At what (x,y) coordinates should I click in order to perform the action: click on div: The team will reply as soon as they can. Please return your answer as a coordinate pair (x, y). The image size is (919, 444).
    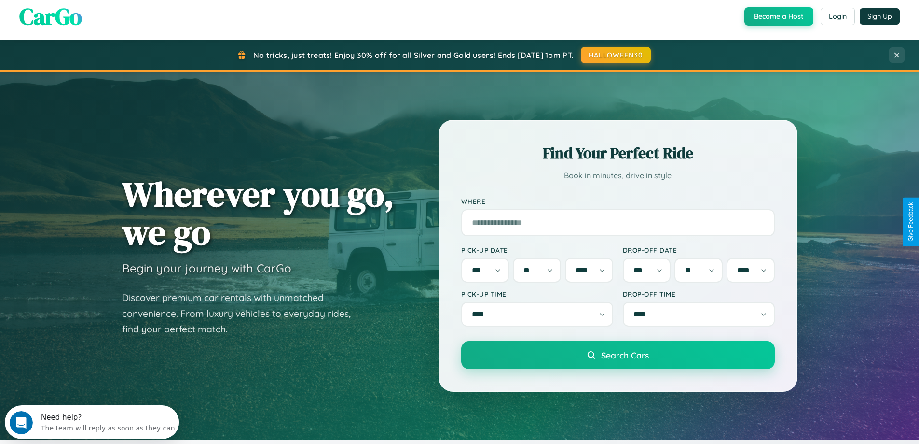
    Looking at the image, I should click on (103, 21).